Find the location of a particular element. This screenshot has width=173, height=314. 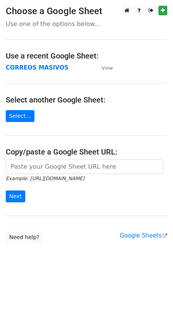

a: Google Sheets is located at coordinates (144, 236).